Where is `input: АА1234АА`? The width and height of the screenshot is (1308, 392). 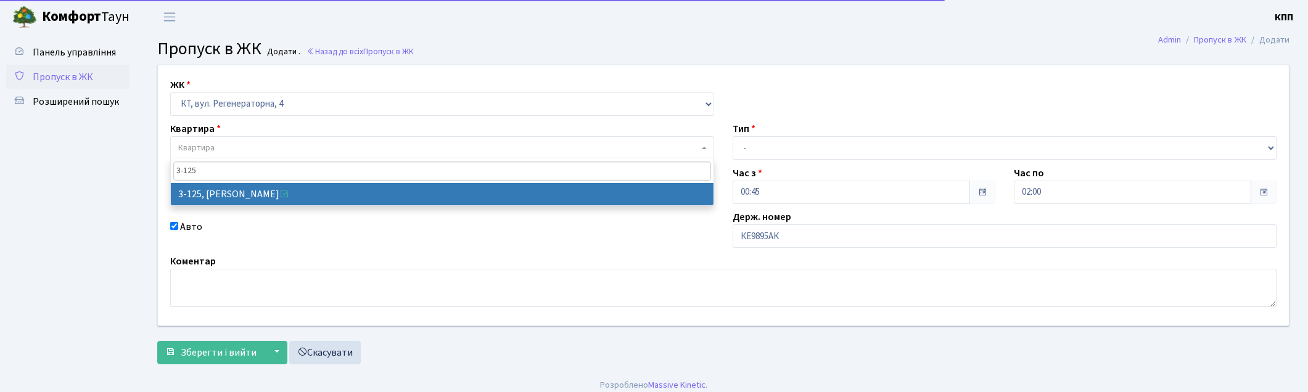
input: АА1234АА is located at coordinates (1004, 236).